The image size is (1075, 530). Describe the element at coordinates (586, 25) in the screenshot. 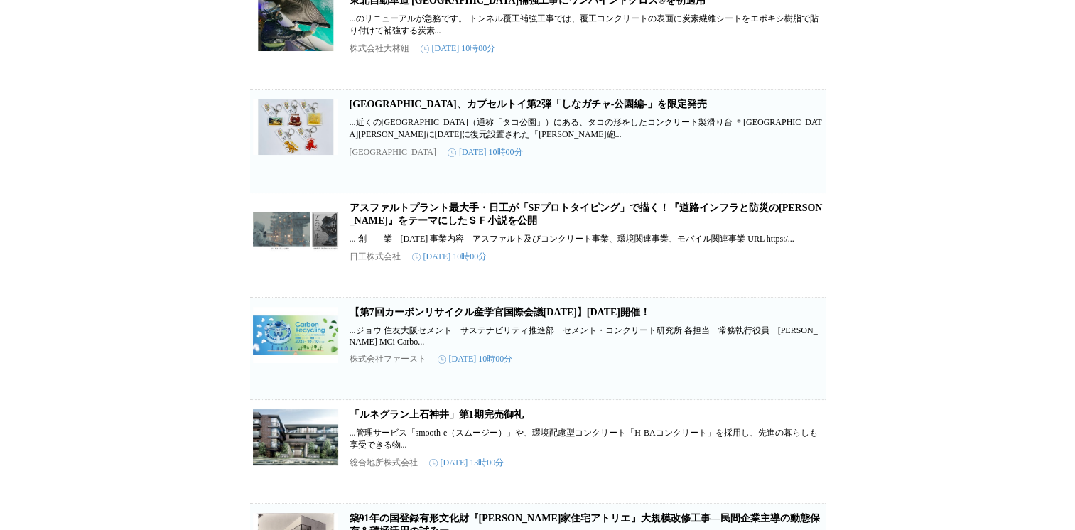

I see `p: ...のリニューアルが急務です。 トンネル覆工補強工事では、覆工コンクリートの表面に炭素繊維シートをエポキシ樹脂で貼り付けて補強する炭素...` at that location.